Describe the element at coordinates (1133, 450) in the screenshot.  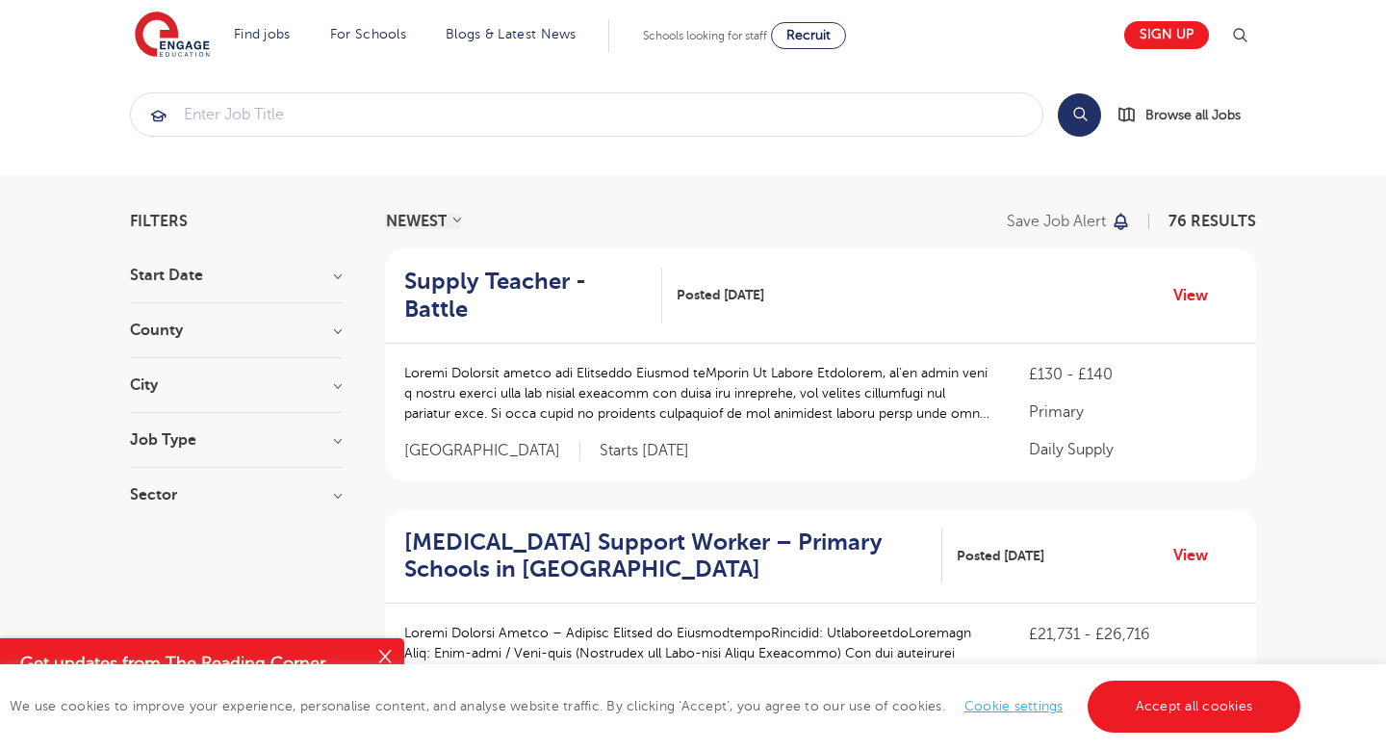
I see `p: Daily Supply` at that location.